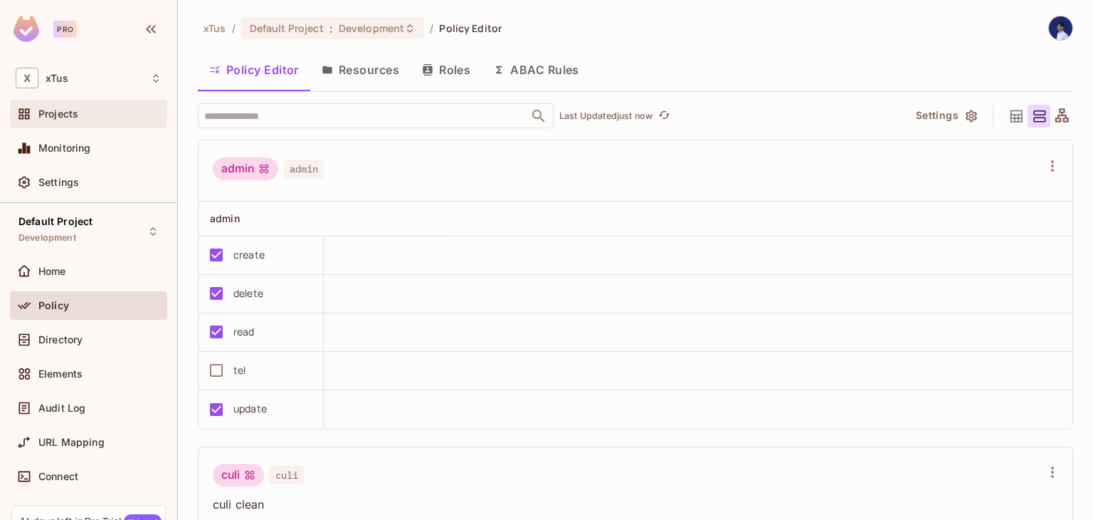 Image resolution: width=1093 pixels, height=520 pixels. I want to click on div: delete, so click(248, 293).